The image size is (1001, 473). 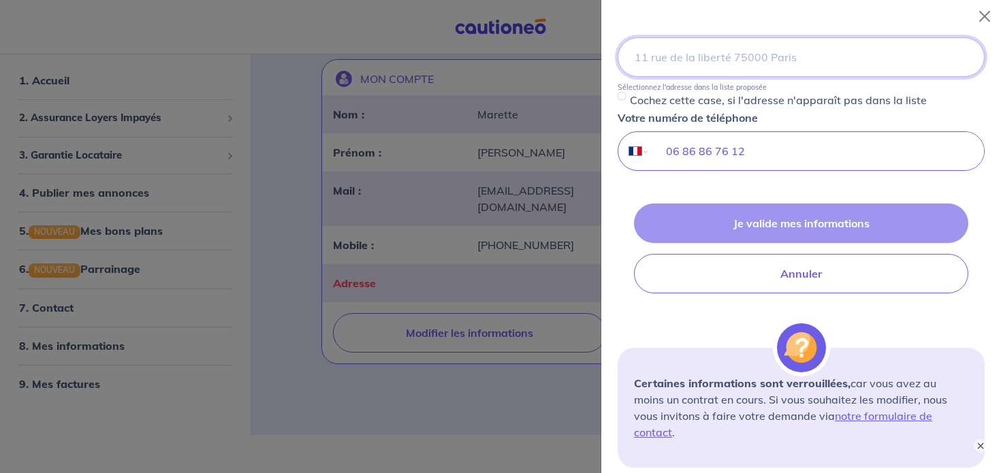 I want to click on p: Cochez cette case, si l'adresse n'apparaît pas dans la liste, so click(x=778, y=100).